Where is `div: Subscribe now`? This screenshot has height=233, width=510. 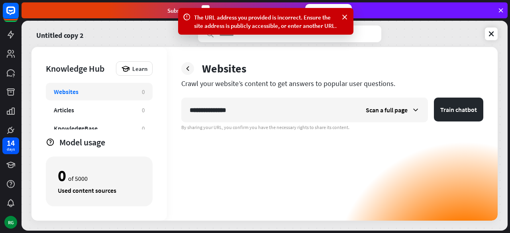 div: Subscribe now is located at coordinates (328, 10).